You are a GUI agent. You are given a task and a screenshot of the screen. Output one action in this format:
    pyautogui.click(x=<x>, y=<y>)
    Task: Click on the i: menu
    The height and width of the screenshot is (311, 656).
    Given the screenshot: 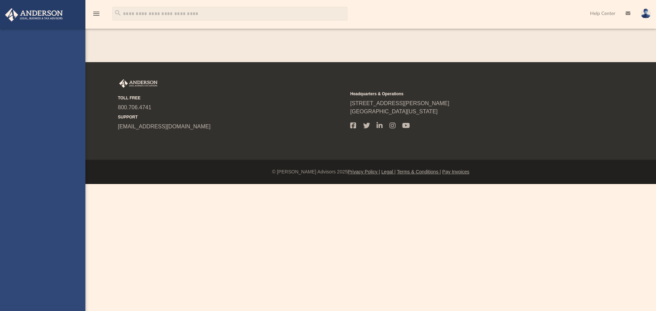 What is the action you would take?
    pyautogui.click(x=96, y=14)
    